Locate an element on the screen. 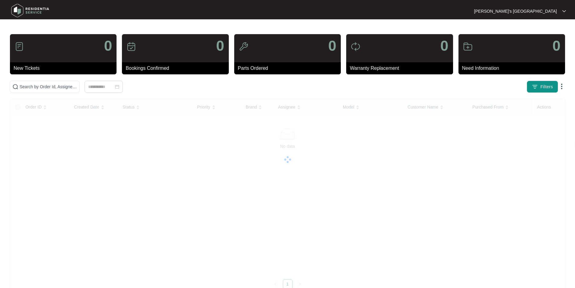 The height and width of the screenshot is (288, 575). span: Filters is located at coordinates (547, 87).